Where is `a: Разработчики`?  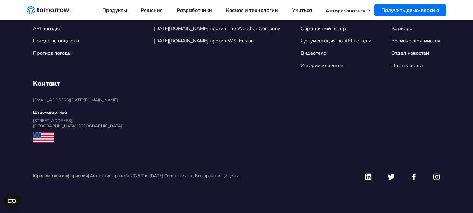 a: Разработчики is located at coordinates (194, 10).